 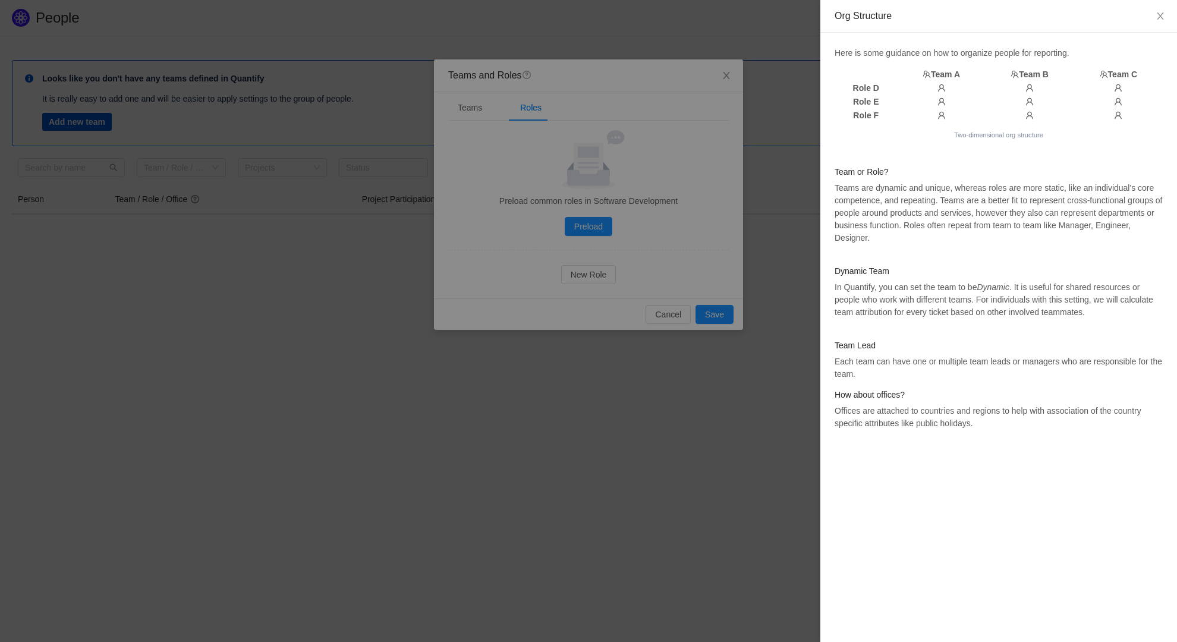 What do you see at coordinates (998, 172) in the screenshot?
I see `h4: Team or Role?` at bounding box center [998, 172].